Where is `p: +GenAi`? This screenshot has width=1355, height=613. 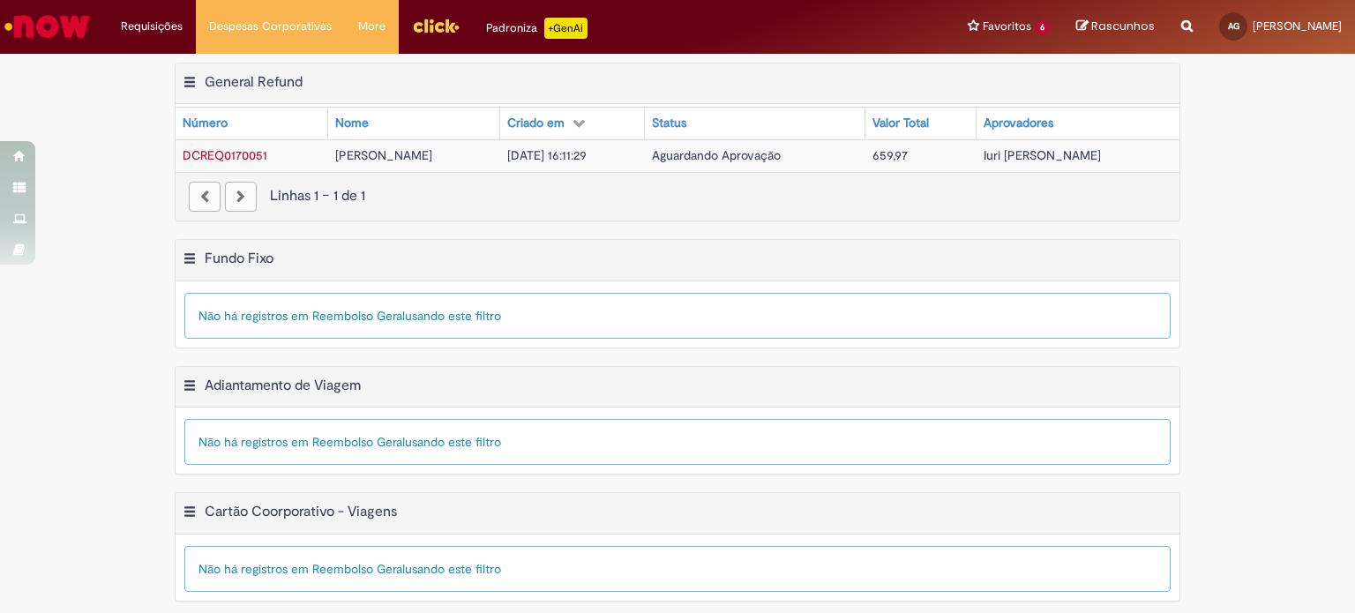
p: +GenAi is located at coordinates (566, 28).